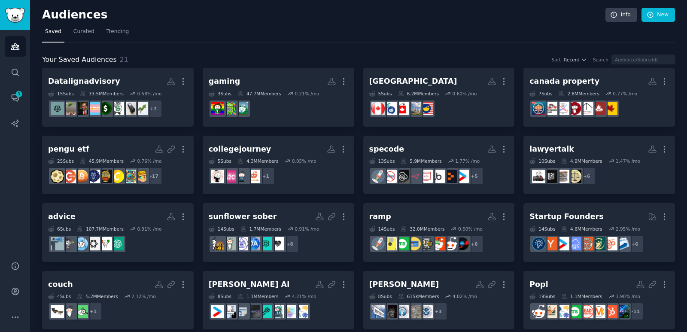 The image size is (687, 332). Describe the element at coordinates (243, 217) in the screenshot. I see `div: sunflower sober` at that location.